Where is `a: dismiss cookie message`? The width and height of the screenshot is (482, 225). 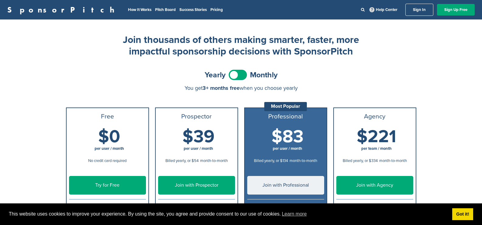
a: dismiss cookie message is located at coordinates (463, 214).